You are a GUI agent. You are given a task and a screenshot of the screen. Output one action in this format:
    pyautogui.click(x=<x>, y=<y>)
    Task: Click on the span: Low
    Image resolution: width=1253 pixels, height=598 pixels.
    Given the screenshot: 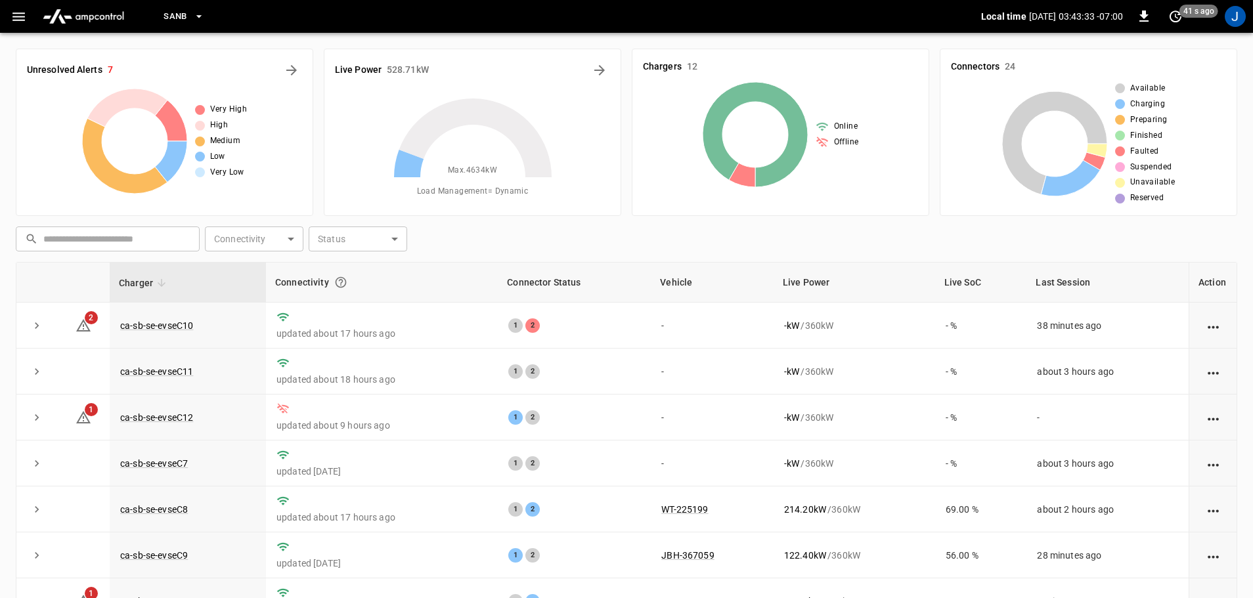 What is the action you would take?
    pyautogui.click(x=217, y=157)
    